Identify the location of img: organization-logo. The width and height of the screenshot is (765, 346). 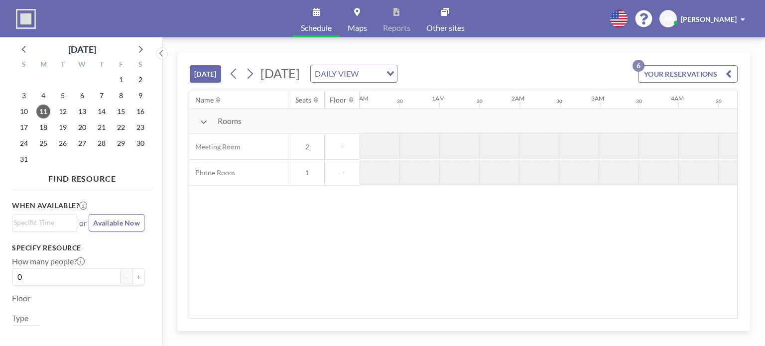
(26, 19).